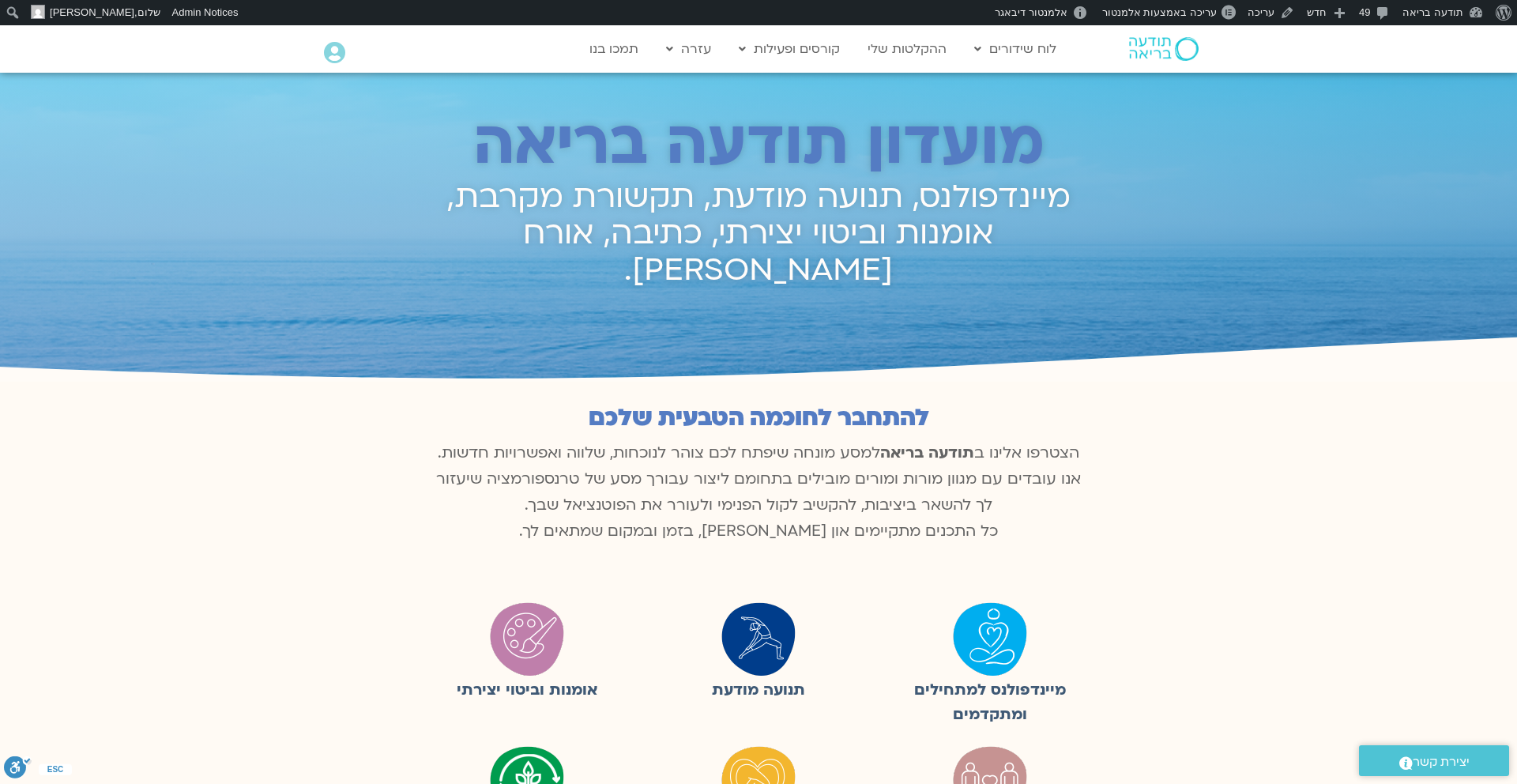 Image resolution: width=1517 pixels, height=784 pixels. I want to click on span: עריכה באמצעות אלמנטור, so click(1159, 12).